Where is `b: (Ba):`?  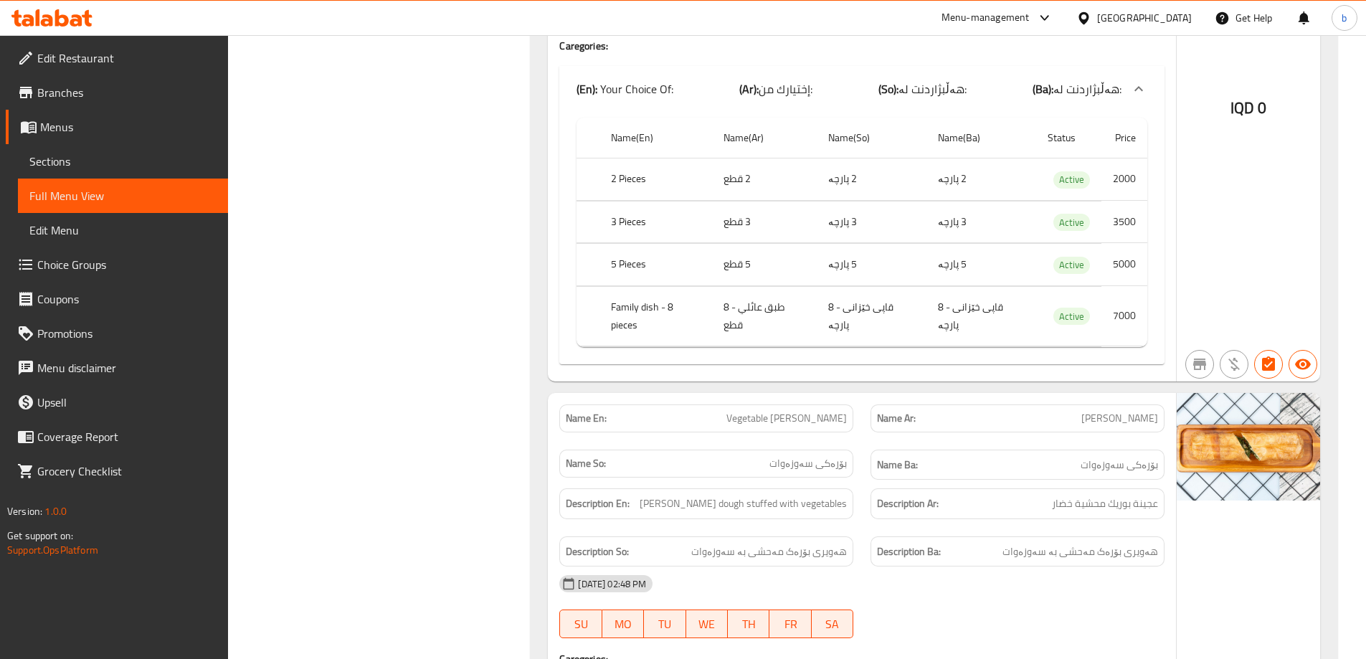 b: (Ba): is located at coordinates (1042, 89).